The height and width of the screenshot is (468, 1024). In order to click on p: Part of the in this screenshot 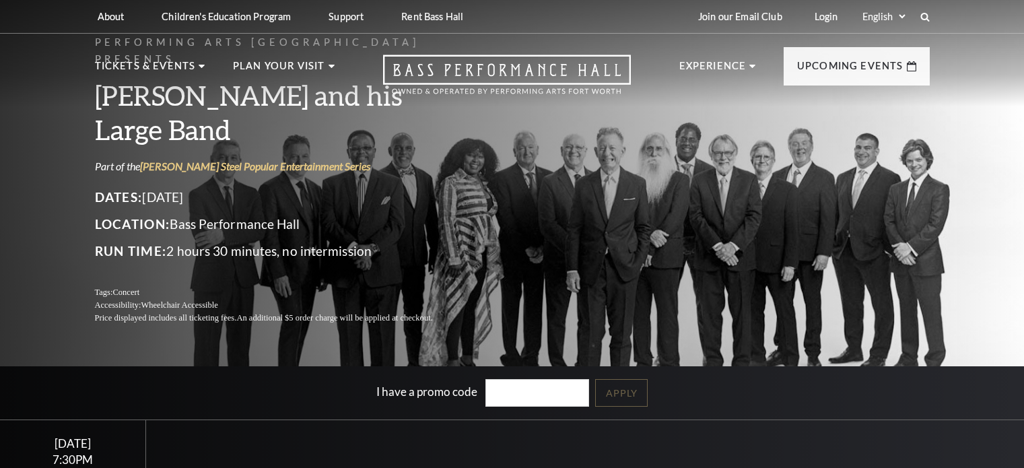, I will do `click(280, 166)`.